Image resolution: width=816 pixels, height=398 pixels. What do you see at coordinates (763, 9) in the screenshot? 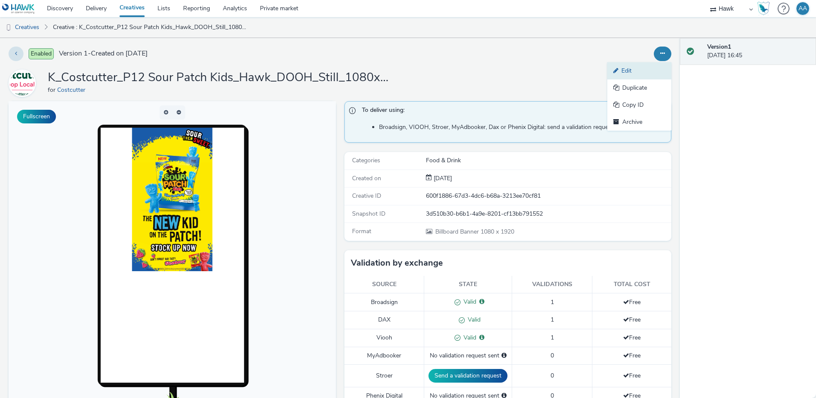
I see `div: Hawk Academy` at bounding box center [763, 9].